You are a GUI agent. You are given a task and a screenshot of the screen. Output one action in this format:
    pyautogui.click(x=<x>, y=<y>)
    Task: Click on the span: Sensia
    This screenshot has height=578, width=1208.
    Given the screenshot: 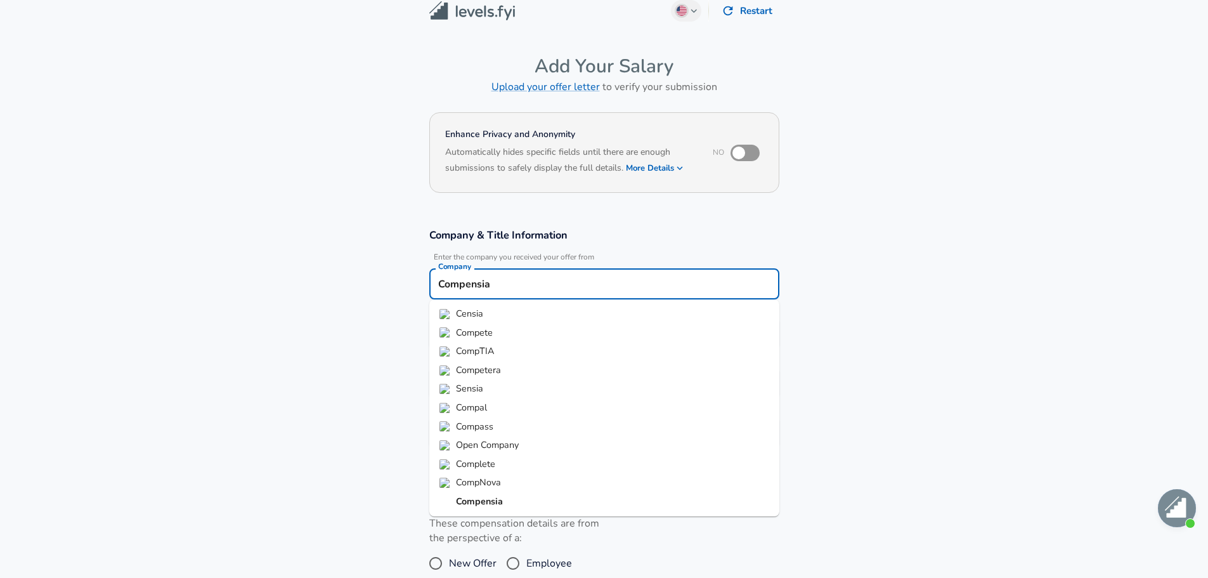 What is the action you would take?
    pyautogui.click(x=469, y=388)
    